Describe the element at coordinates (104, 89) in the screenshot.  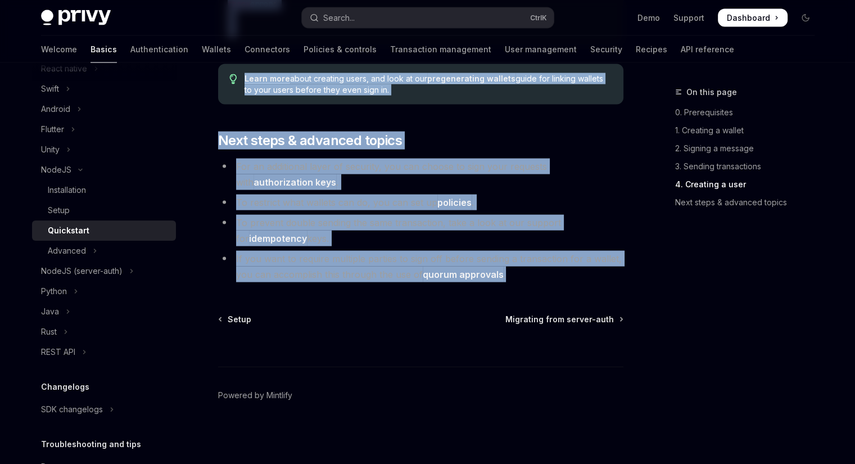
I see `button: Toggle Swift section` at that location.